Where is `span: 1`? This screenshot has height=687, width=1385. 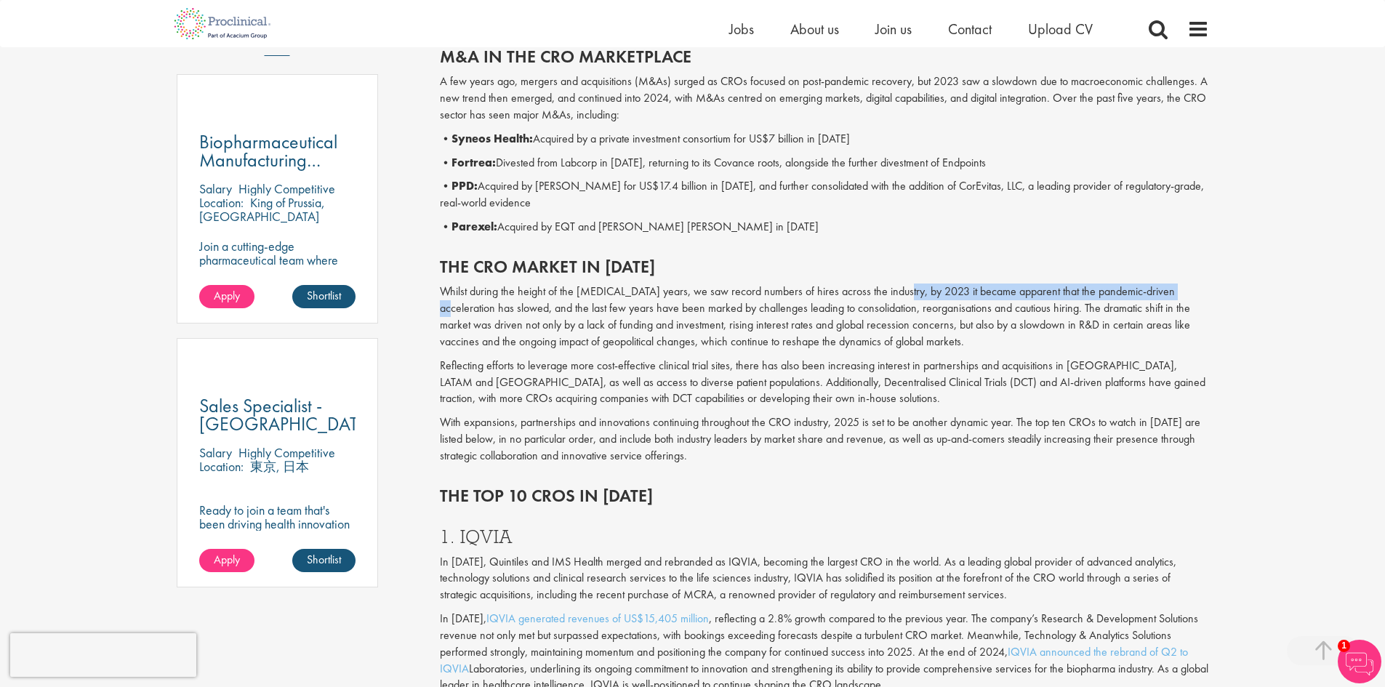
span: 1 is located at coordinates (1344, 646).